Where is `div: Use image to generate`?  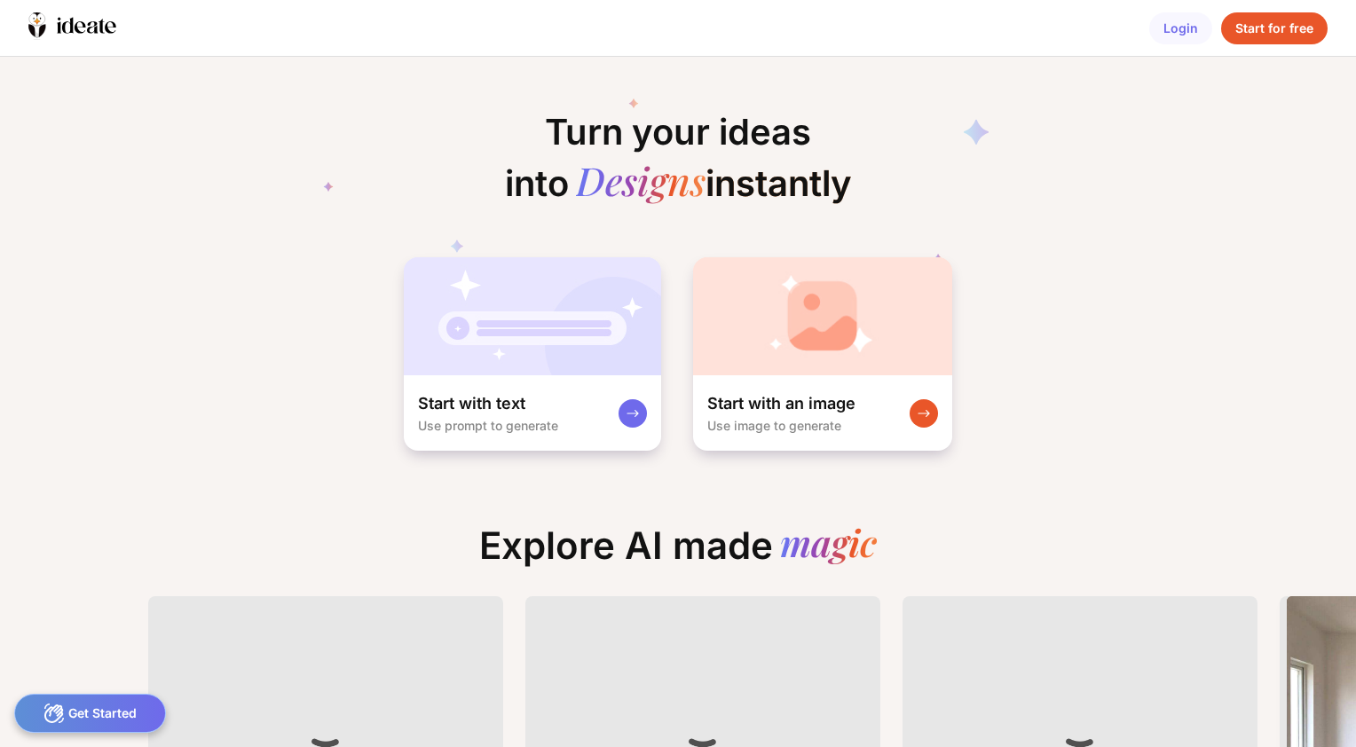 div: Use image to generate is located at coordinates (774, 425).